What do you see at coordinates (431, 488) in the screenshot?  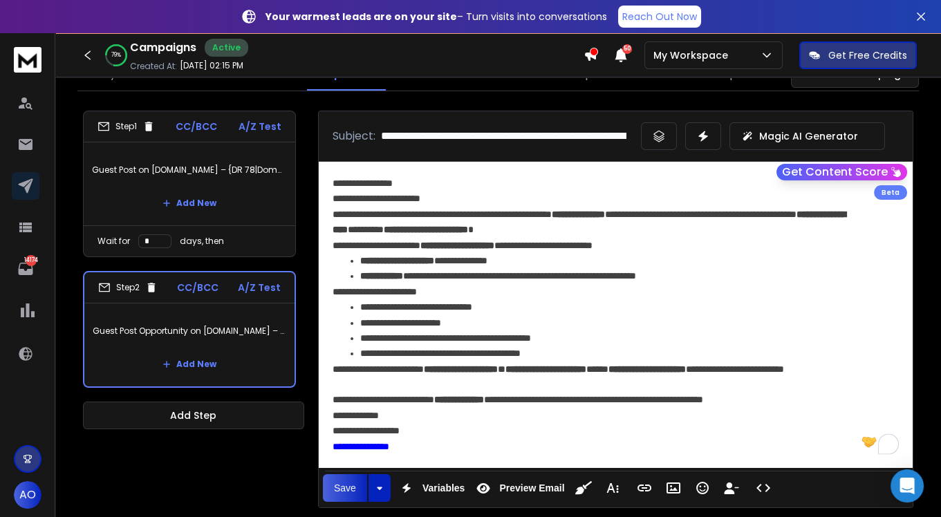 I see `button: Variables` at bounding box center [431, 488].